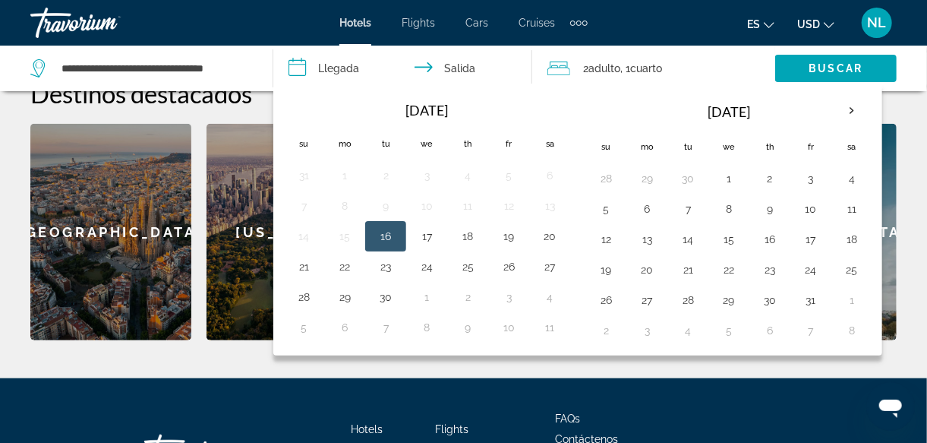  Describe the element at coordinates (654, 68) in the screenshot. I see `button: Travelers: 2 adults, 0 children` at that location.